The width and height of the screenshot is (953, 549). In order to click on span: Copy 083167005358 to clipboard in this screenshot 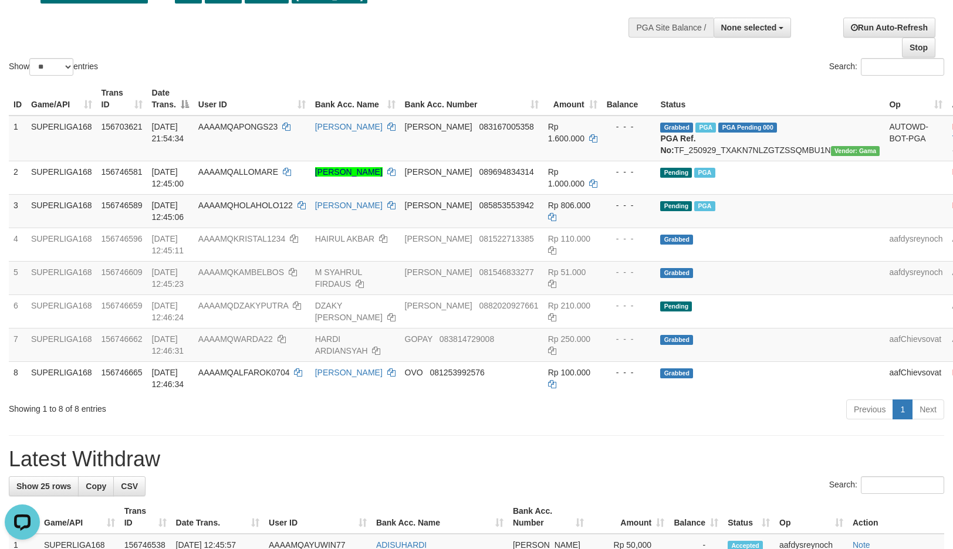, I will do `click(506, 127)`.